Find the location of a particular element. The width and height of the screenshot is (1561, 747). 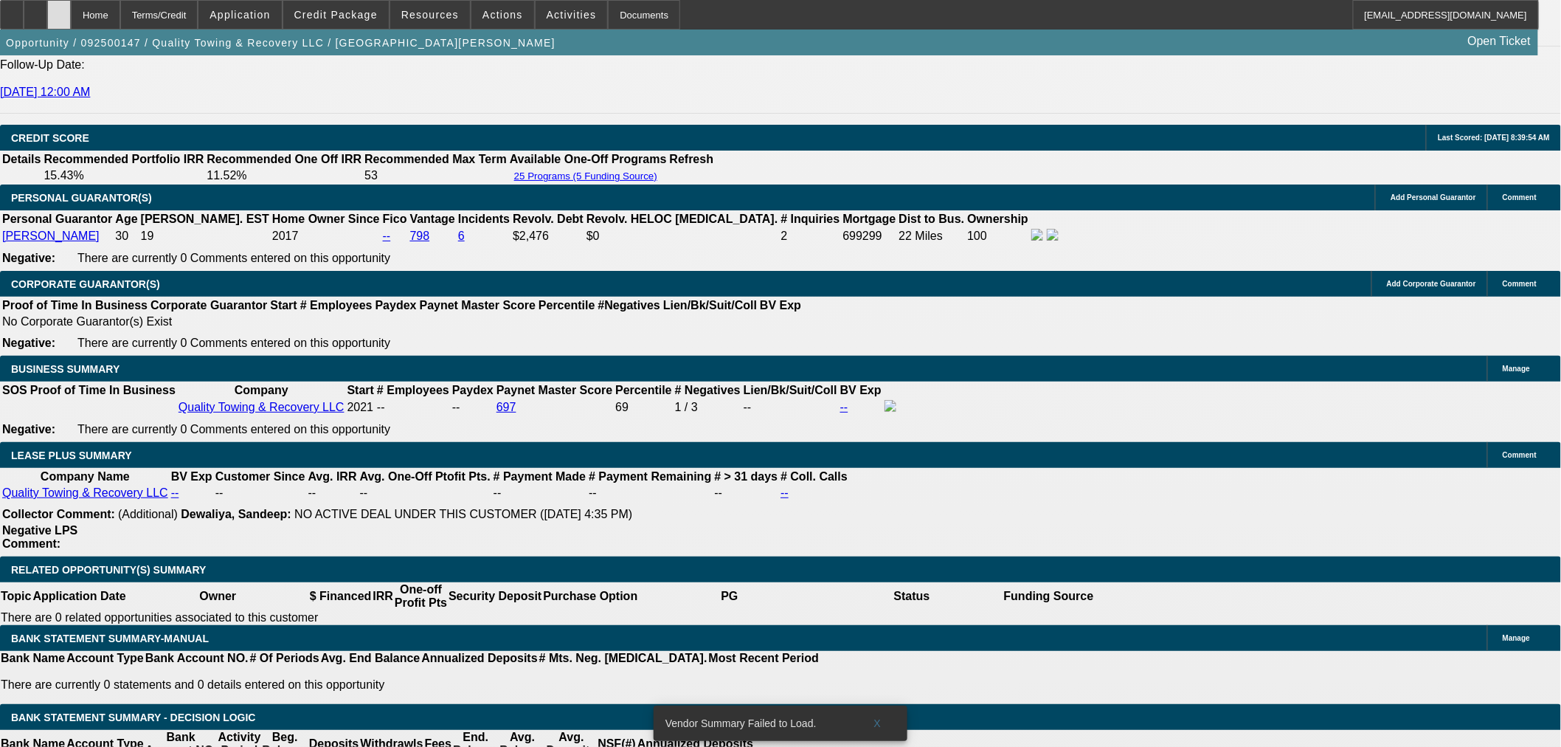

span: PERSONAL GUARANTOR(S) is located at coordinates (81, 198).